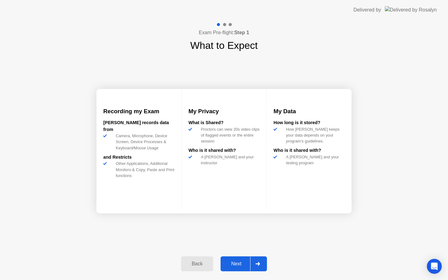 The image size is (448, 280). I want to click on div: Open Intercom Messenger, so click(434, 266).